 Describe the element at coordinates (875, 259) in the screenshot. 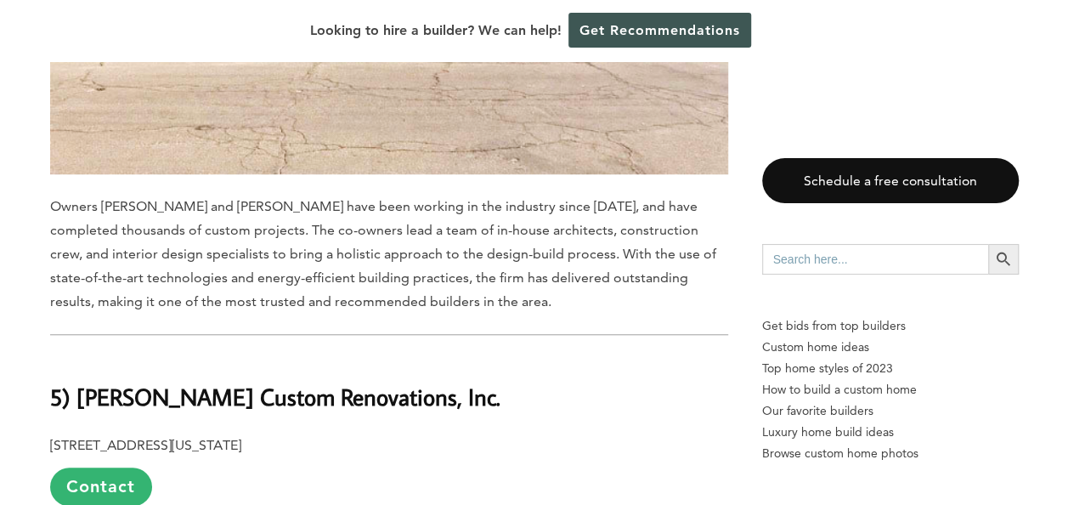

I see `input: Search here...` at that location.